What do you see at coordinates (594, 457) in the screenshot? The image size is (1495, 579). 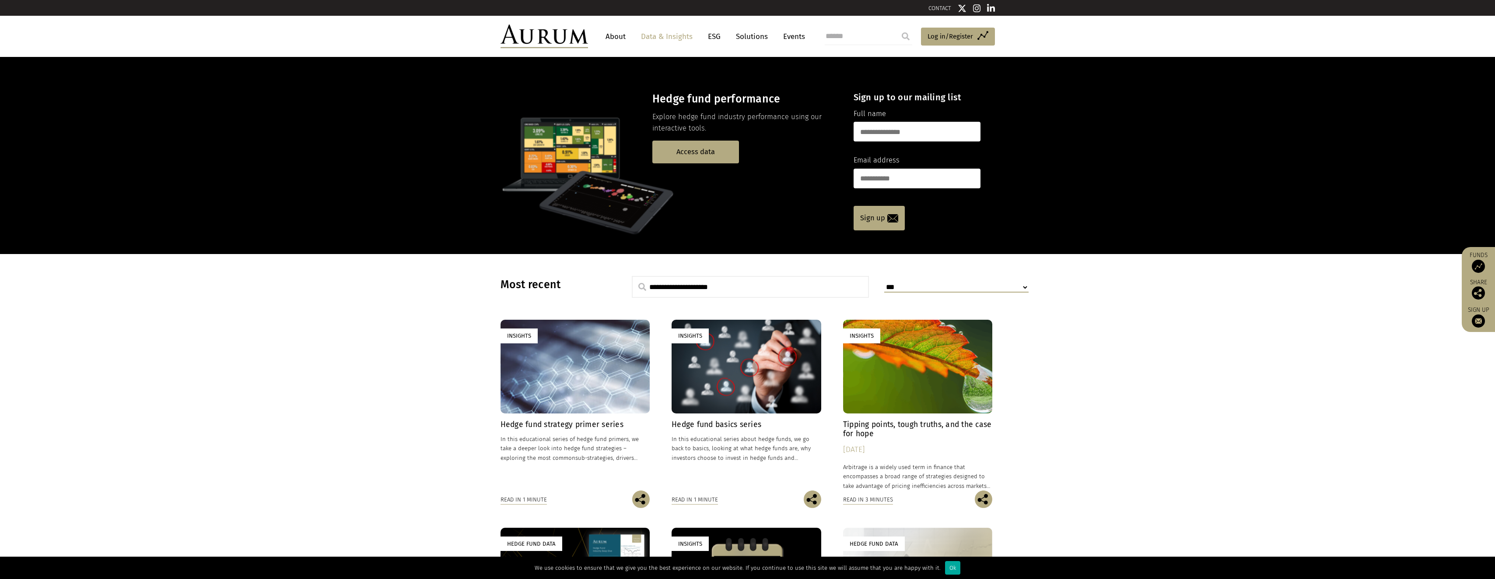 I see `span: sub-strategies` at bounding box center [594, 457].